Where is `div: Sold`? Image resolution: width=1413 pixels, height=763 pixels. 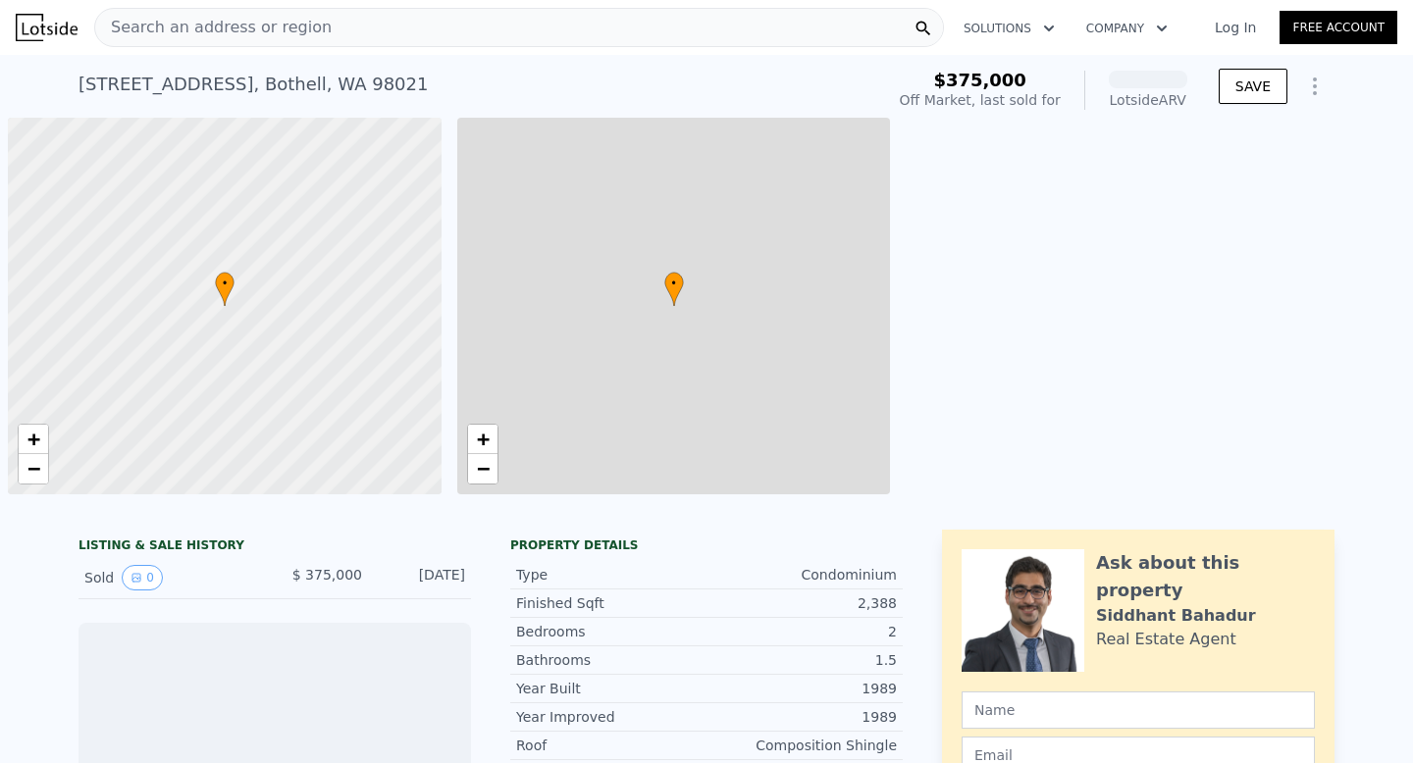
div: Sold is located at coordinates (172, 578).